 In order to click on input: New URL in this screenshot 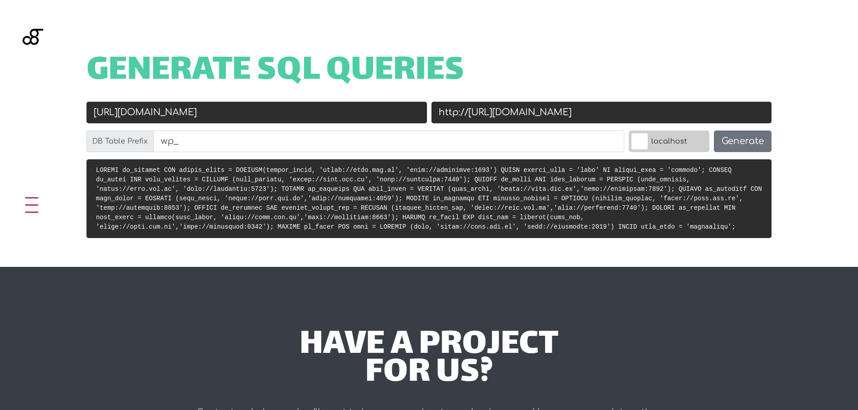, I will do `click(602, 113)`.